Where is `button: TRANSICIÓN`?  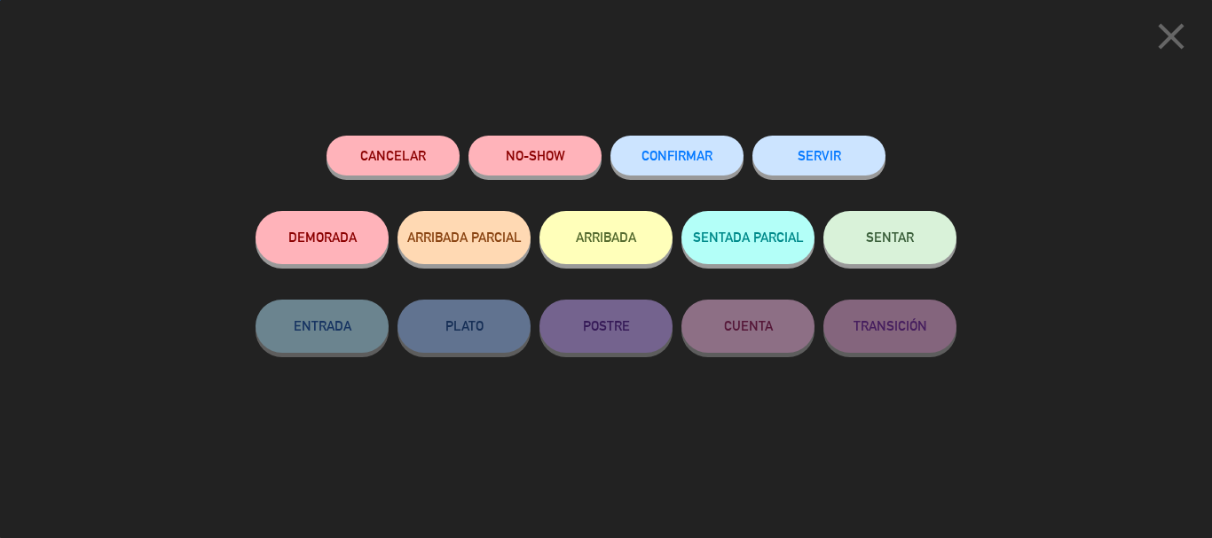
button: TRANSICIÓN is located at coordinates (890, 326).